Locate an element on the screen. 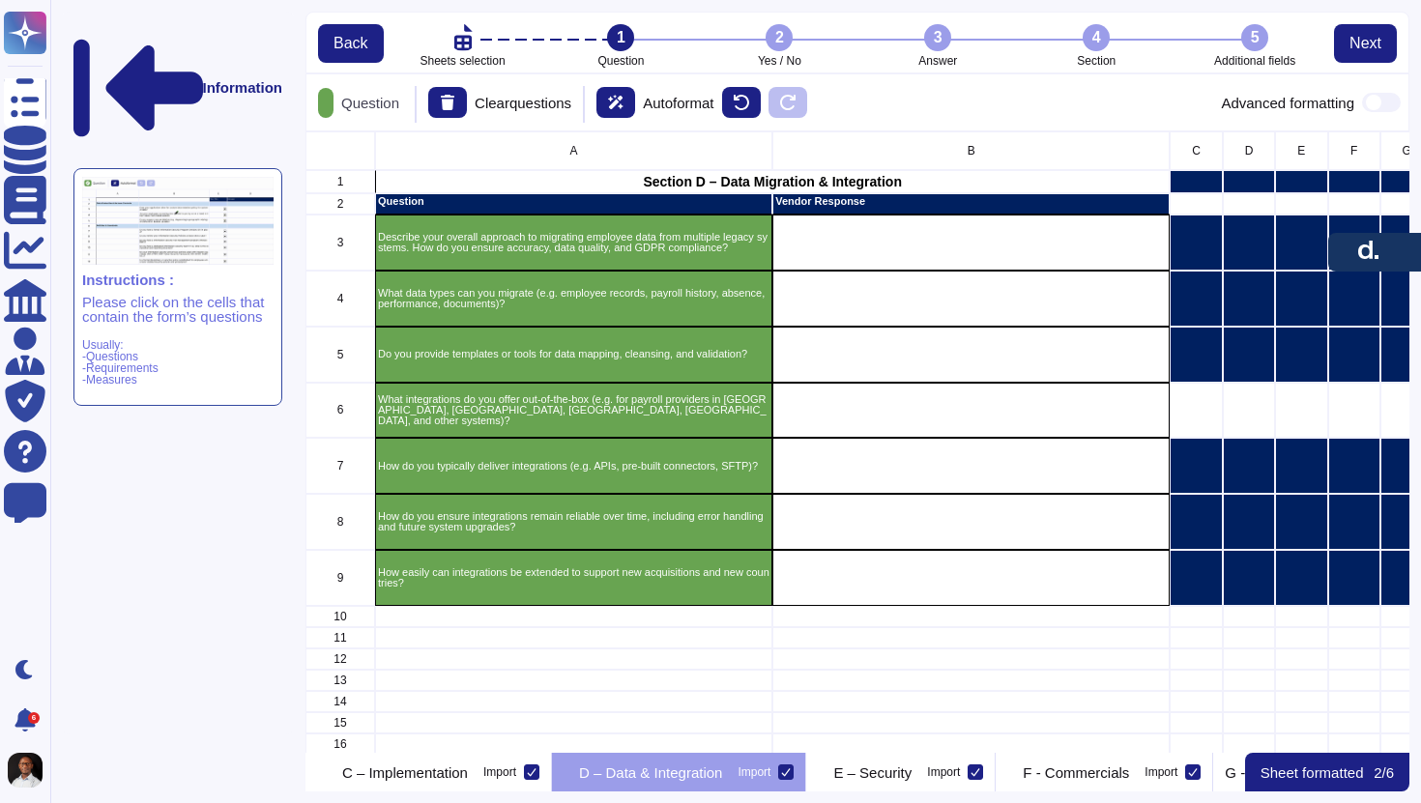 This screenshot has height=803, width=1421. span: A is located at coordinates (574, 151).